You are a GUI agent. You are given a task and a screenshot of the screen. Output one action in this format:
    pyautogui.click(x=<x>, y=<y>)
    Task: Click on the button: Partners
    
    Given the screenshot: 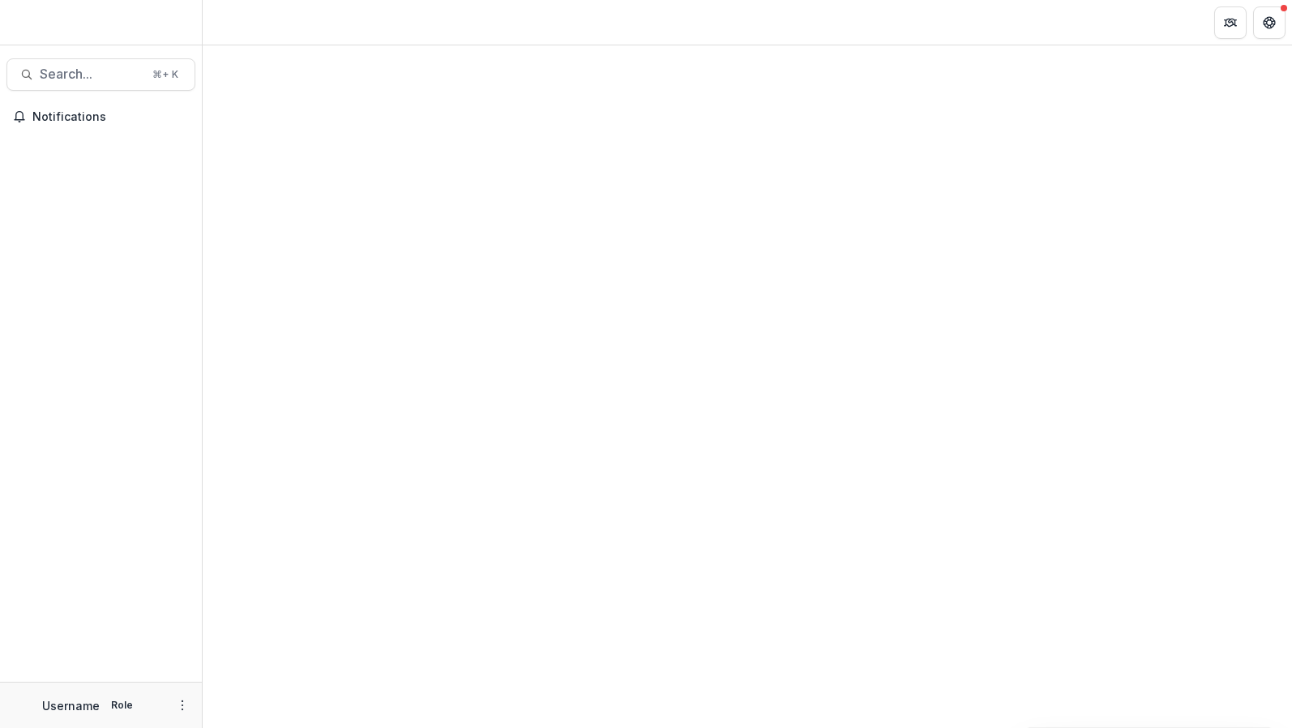 What is the action you would take?
    pyautogui.click(x=1230, y=23)
    